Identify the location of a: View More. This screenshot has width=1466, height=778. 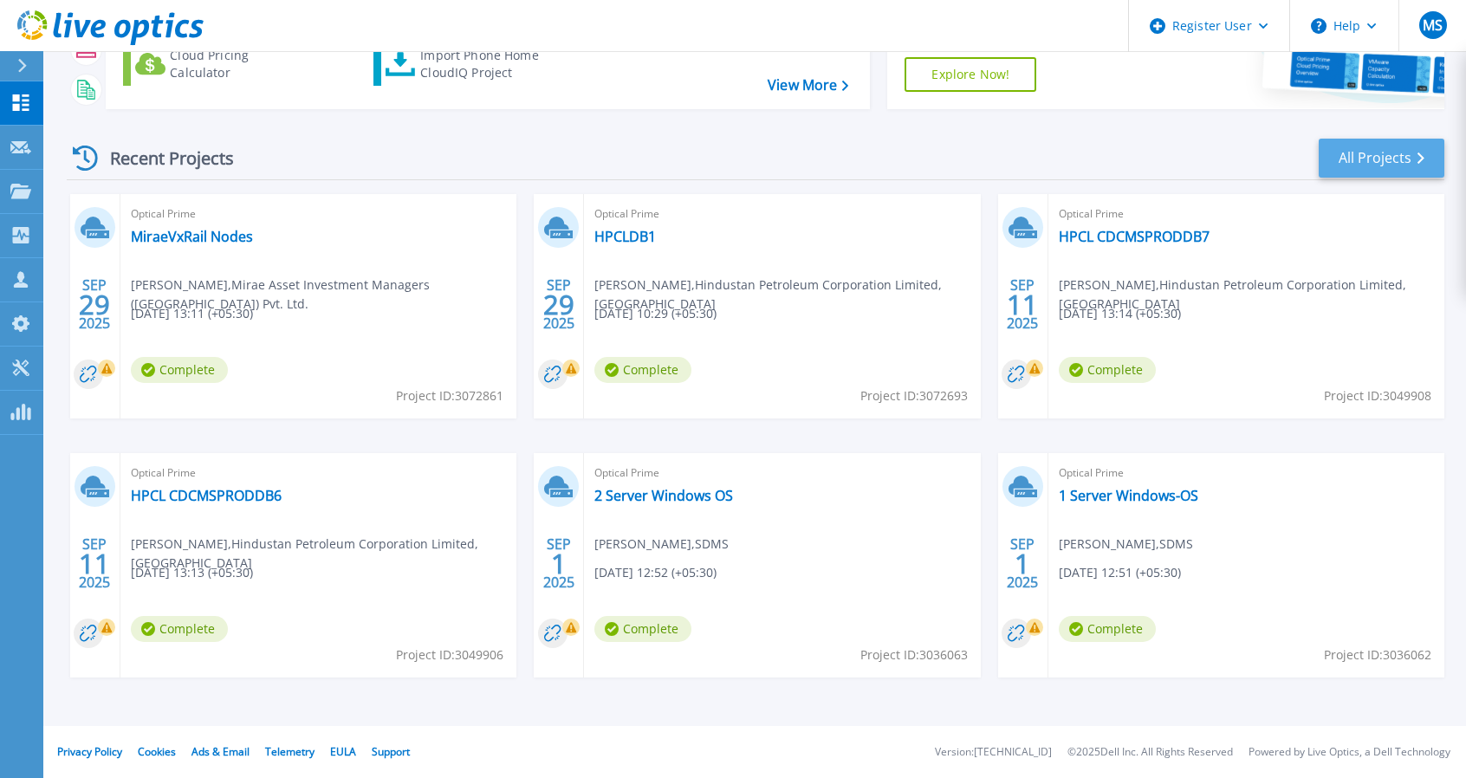
(808, 85).